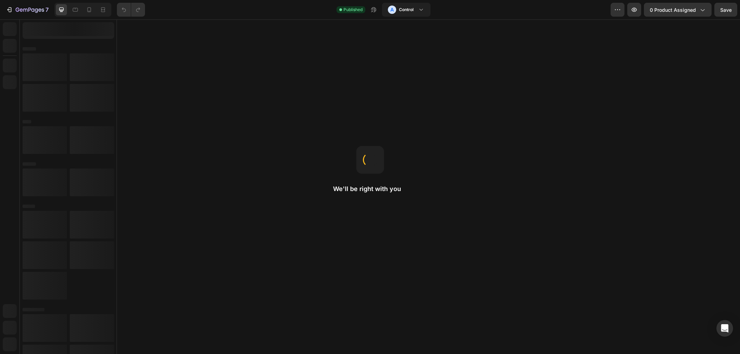  I want to click on div: Undo/Redo, so click(131, 10).